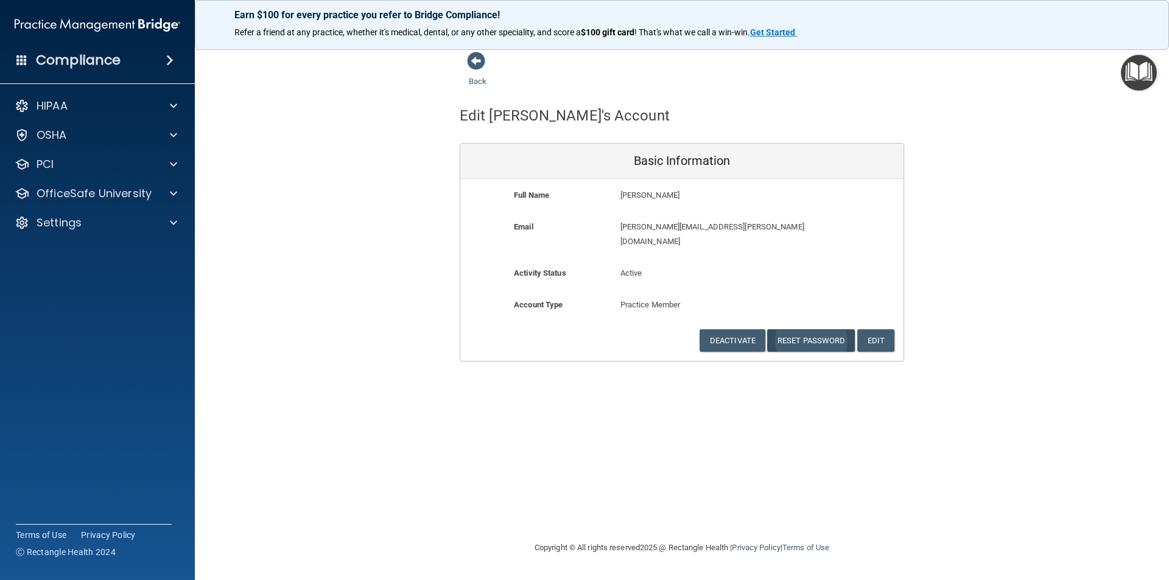  Describe the element at coordinates (538, 304) in the screenshot. I see `b: Account Type` at that location.